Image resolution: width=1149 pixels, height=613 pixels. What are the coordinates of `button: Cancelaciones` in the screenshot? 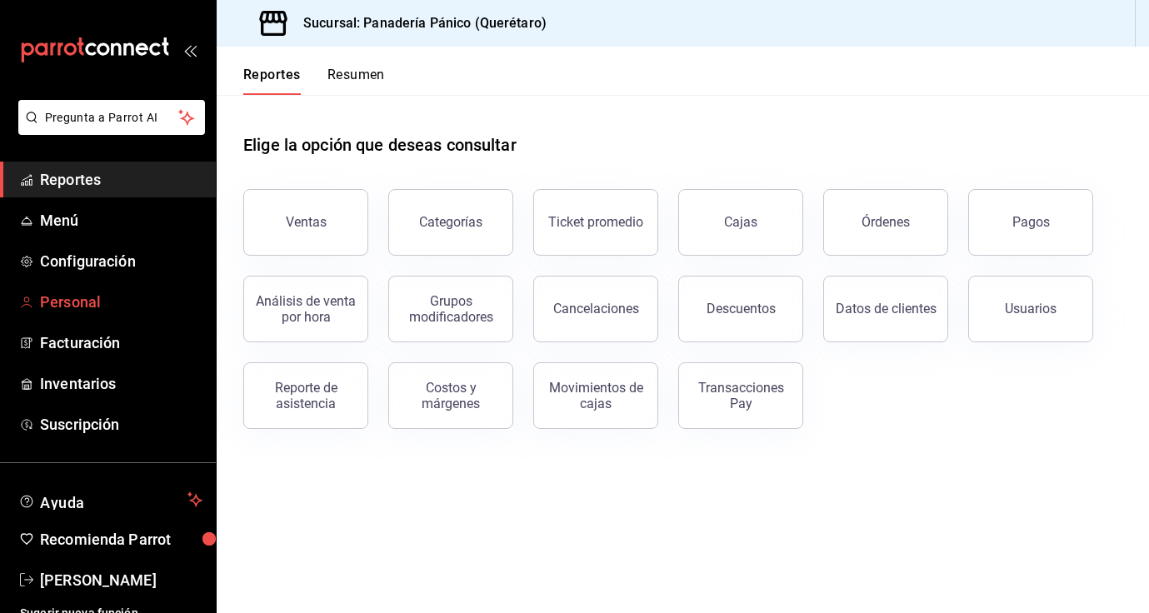 It's located at (596, 309).